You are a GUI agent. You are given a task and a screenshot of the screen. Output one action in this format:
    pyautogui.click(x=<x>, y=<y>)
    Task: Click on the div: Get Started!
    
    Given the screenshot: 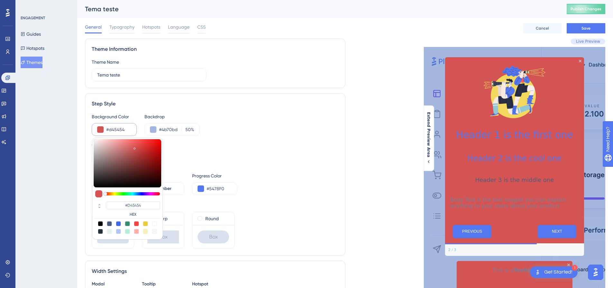 What is the action you would take?
    pyautogui.click(x=558, y=273)
    